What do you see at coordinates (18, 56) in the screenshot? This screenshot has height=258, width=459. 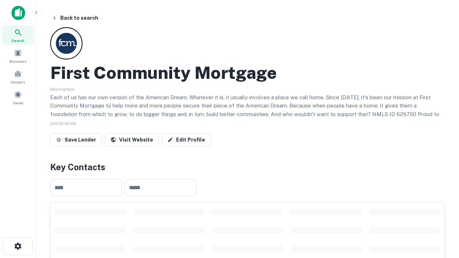 I see `a: Borrowers` at bounding box center [18, 56].